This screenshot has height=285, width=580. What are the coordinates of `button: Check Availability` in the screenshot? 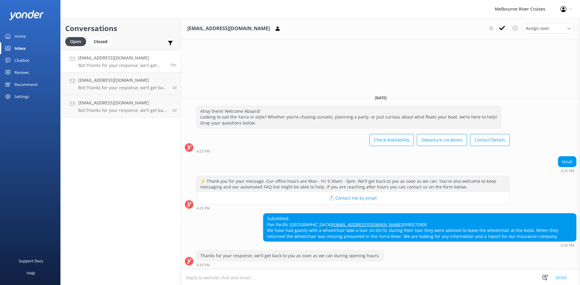 It's located at (392, 140).